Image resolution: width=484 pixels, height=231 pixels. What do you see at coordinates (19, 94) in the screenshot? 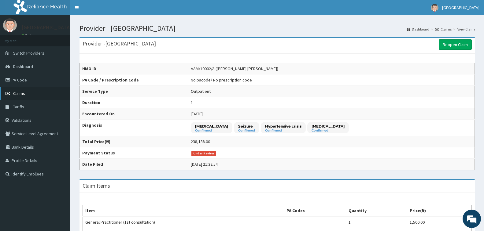
I see `span: Claims` at bounding box center [19, 94].